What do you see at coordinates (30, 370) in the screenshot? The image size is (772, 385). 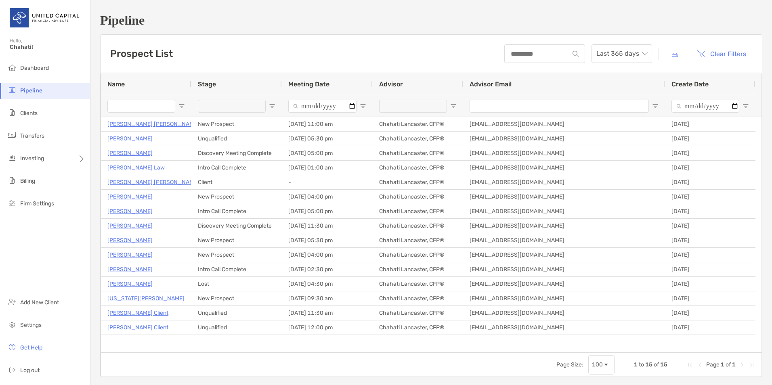 I see `span: Log out` at bounding box center [30, 370].